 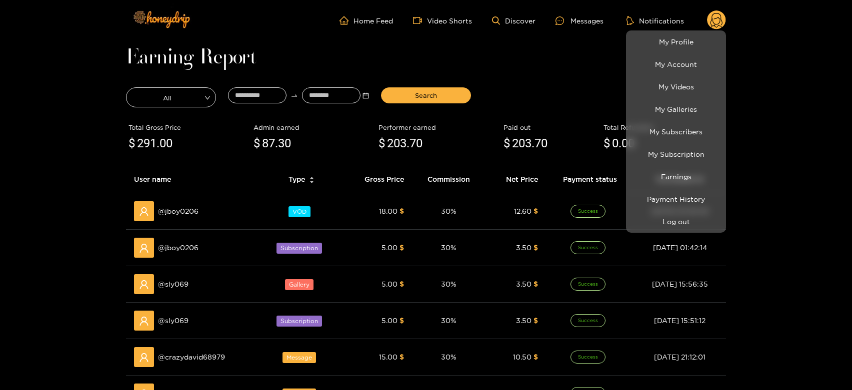 I want to click on a: My Profile, so click(x=676, y=41).